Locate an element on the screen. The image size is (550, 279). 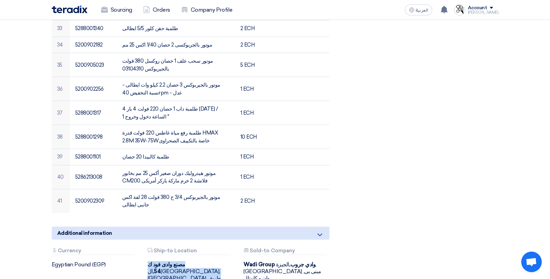
td: 33 is located at coordinates (61, 29).